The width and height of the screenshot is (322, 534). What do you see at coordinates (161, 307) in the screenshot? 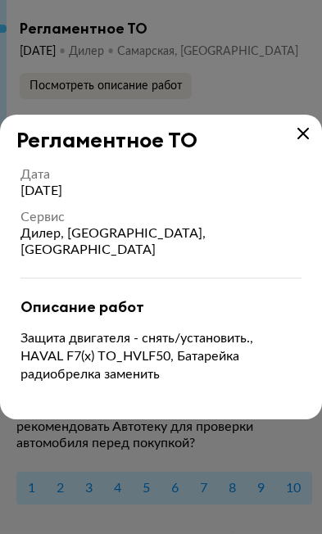
I see `div: Описание работ` at bounding box center [161, 307].